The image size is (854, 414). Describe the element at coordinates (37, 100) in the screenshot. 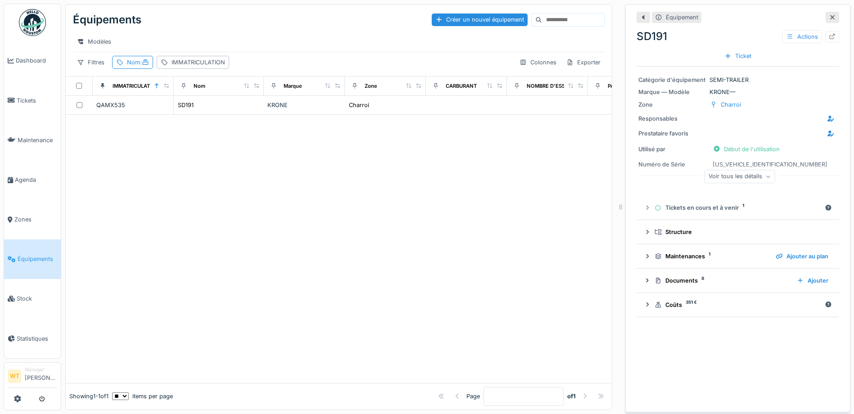

I see `span: Tickets` at that location.